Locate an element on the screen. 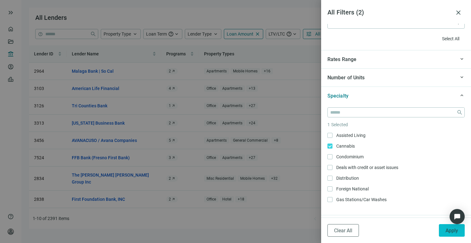 Image resolution: width=471 pixels, height=243 pixels. span: Number of Units is located at coordinates (346, 77).